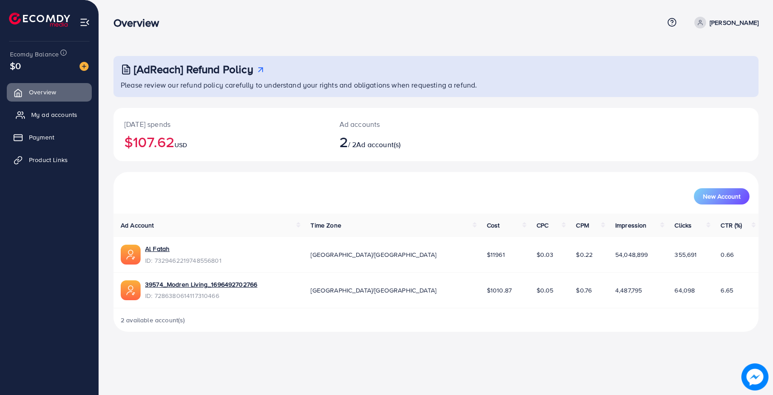  I want to click on span: CPC, so click(542, 226).